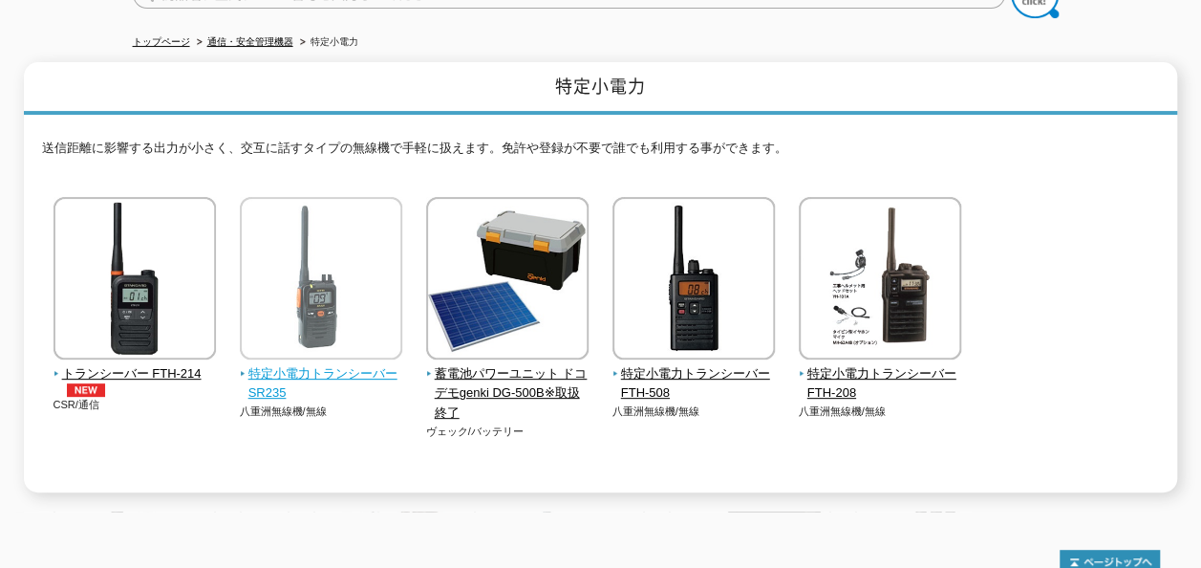 The height and width of the screenshot is (568, 1201). What do you see at coordinates (507, 394) in the screenshot?
I see `span: 蓄電池パワーユニット ドコデモgenki DG-500B※取扱終了` at bounding box center [507, 394].